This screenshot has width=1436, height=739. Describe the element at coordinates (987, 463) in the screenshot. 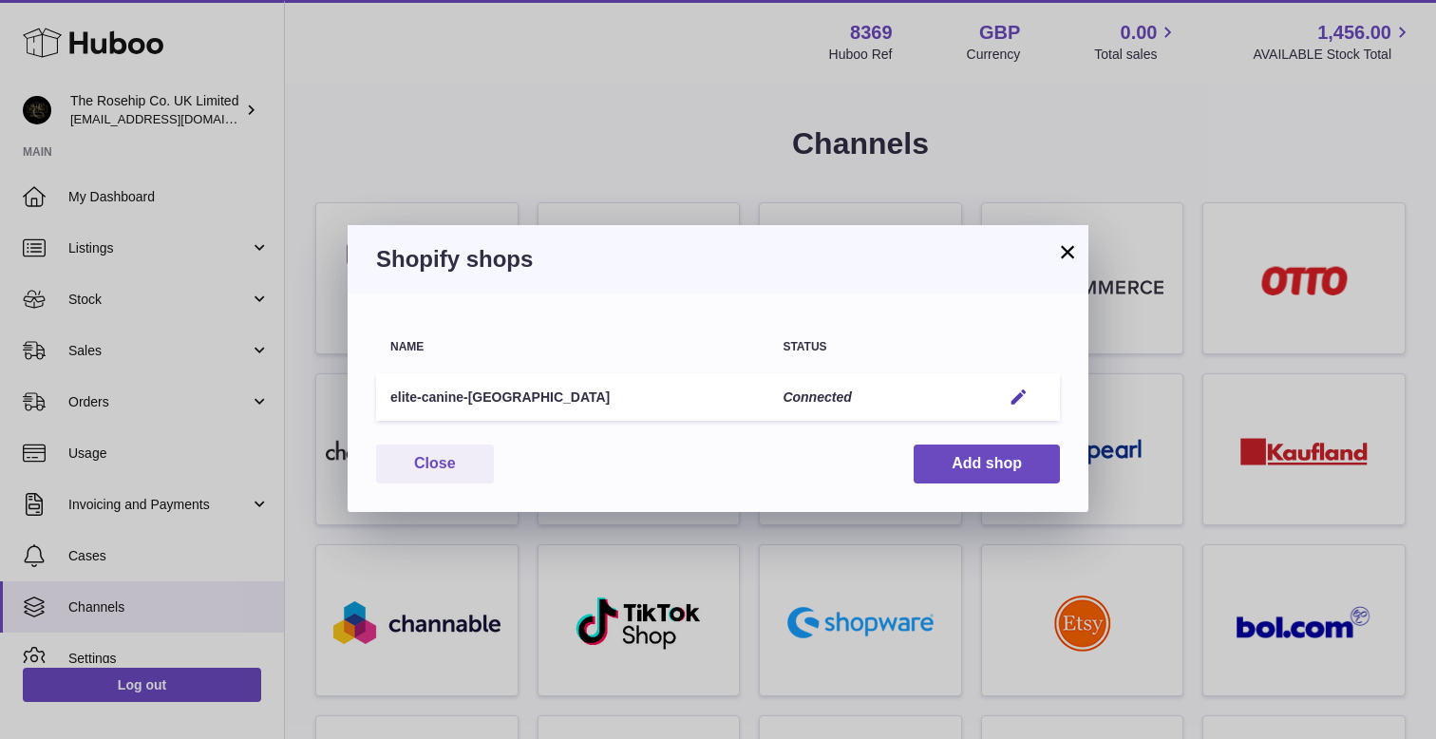

I see `button: Add shop` at that location.